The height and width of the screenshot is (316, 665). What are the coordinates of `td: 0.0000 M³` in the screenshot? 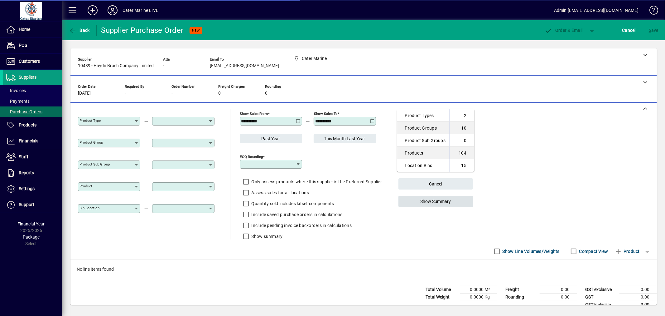 It's located at (479, 289).